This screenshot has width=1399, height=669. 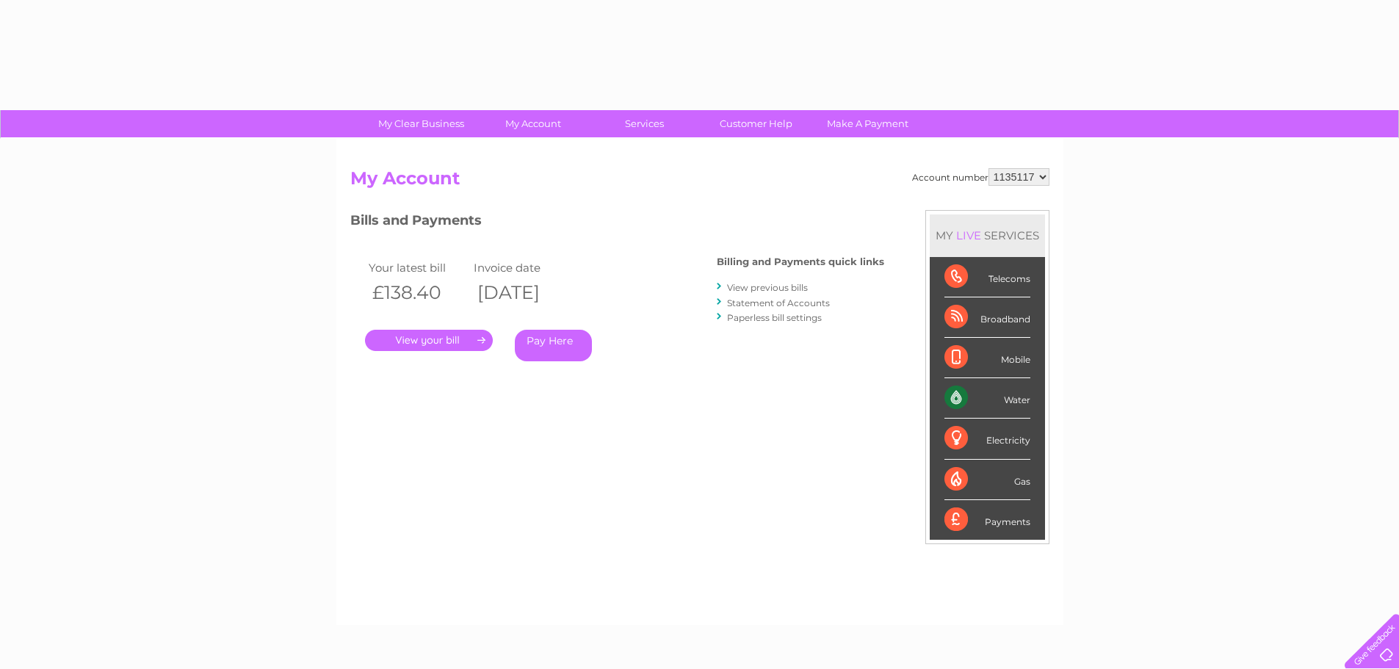 What do you see at coordinates (987, 398) in the screenshot?
I see `div: Water` at bounding box center [987, 398].